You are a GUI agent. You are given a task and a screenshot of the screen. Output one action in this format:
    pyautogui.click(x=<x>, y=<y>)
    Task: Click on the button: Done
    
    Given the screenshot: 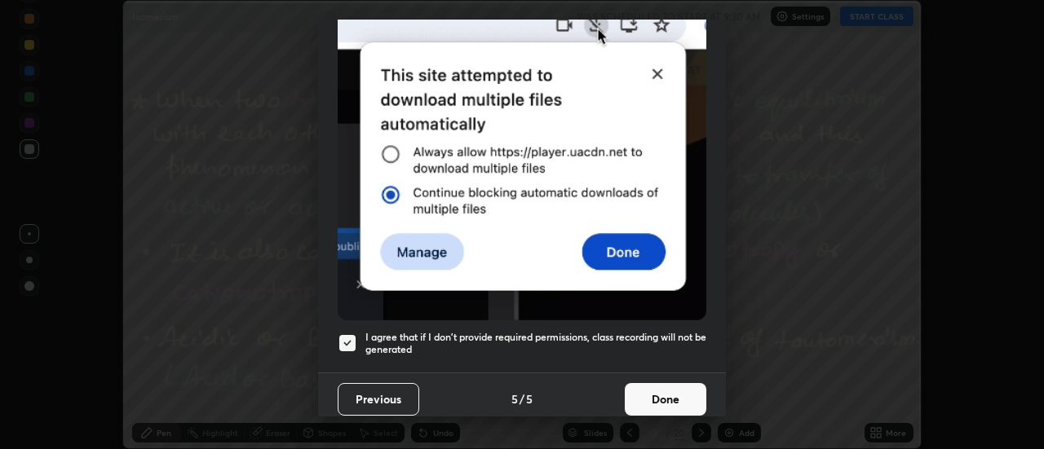 What is the action you would take?
    pyautogui.click(x=666, y=400)
    